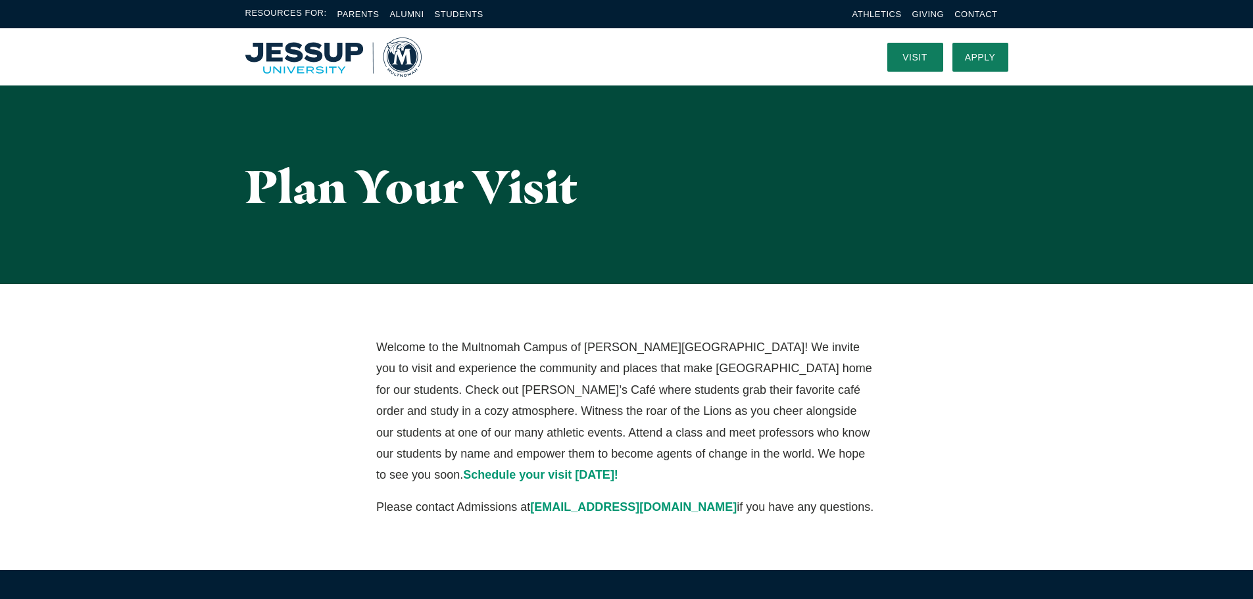 The height and width of the screenshot is (599, 1253). I want to click on a: Giving, so click(928, 14).